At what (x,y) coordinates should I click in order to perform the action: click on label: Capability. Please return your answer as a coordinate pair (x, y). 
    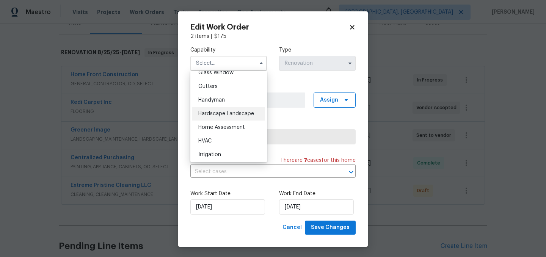
    Looking at the image, I should click on (229, 50).